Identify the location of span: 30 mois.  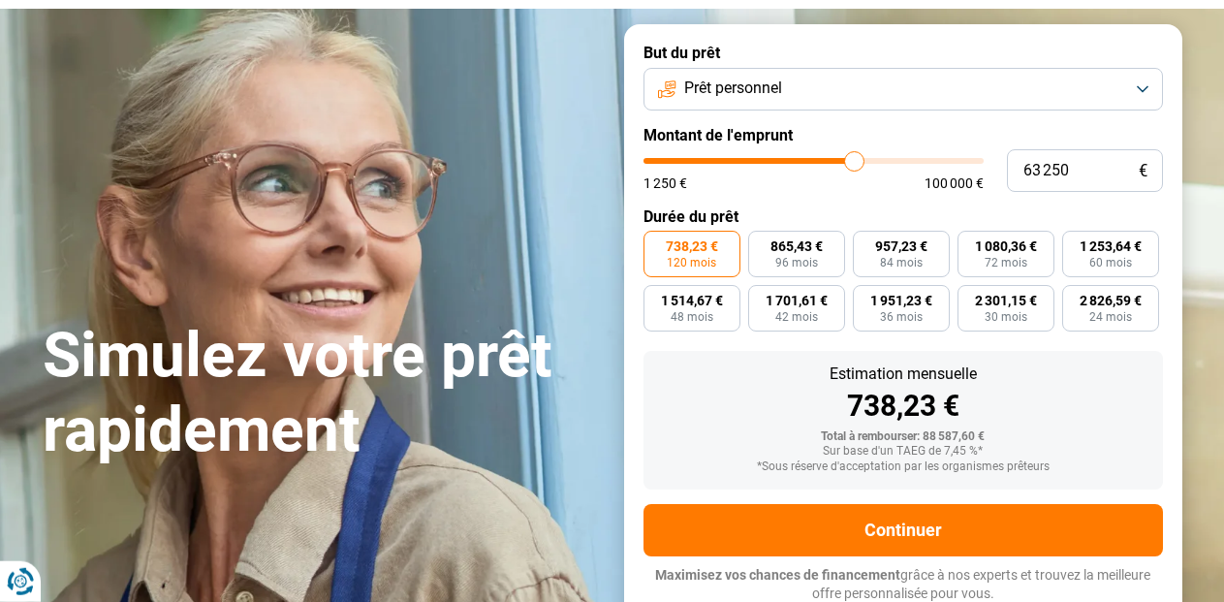
(1006, 317).